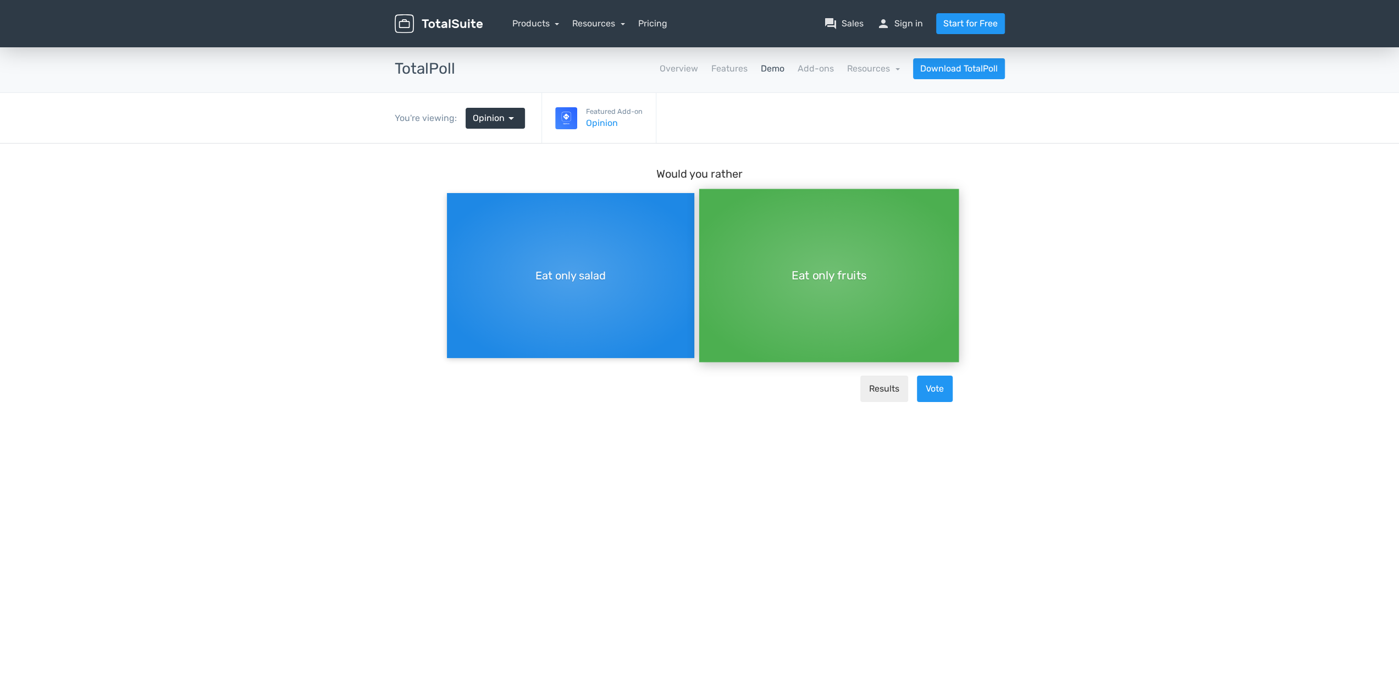 The image size is (1399, 699). I want to click on a: personSign in, so click(900, 24).